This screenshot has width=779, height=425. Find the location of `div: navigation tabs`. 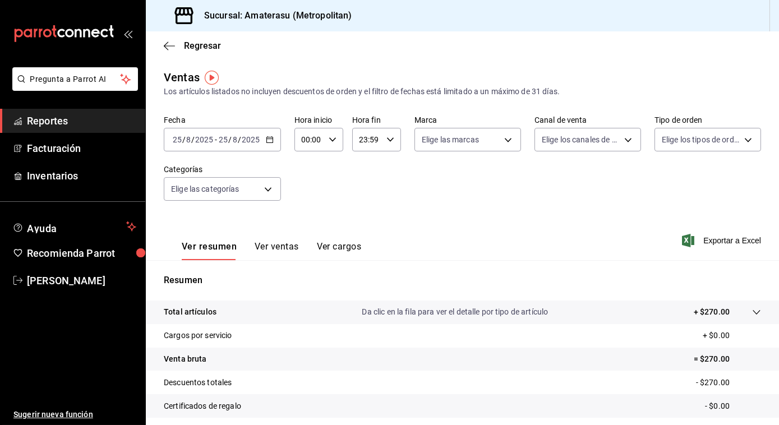

div: navigation tabs is located at coordinates (271, 251).